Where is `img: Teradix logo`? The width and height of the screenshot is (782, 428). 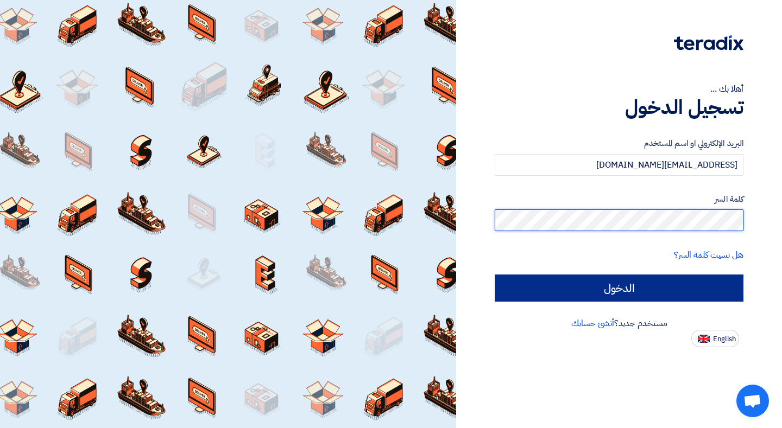
img: Teradix logo is located at coordinates (708, 43).